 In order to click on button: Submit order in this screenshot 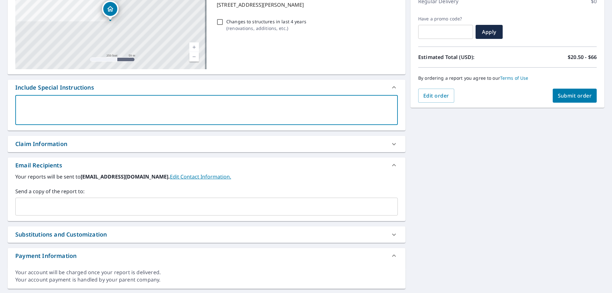, I will do `click(575, 96)`.